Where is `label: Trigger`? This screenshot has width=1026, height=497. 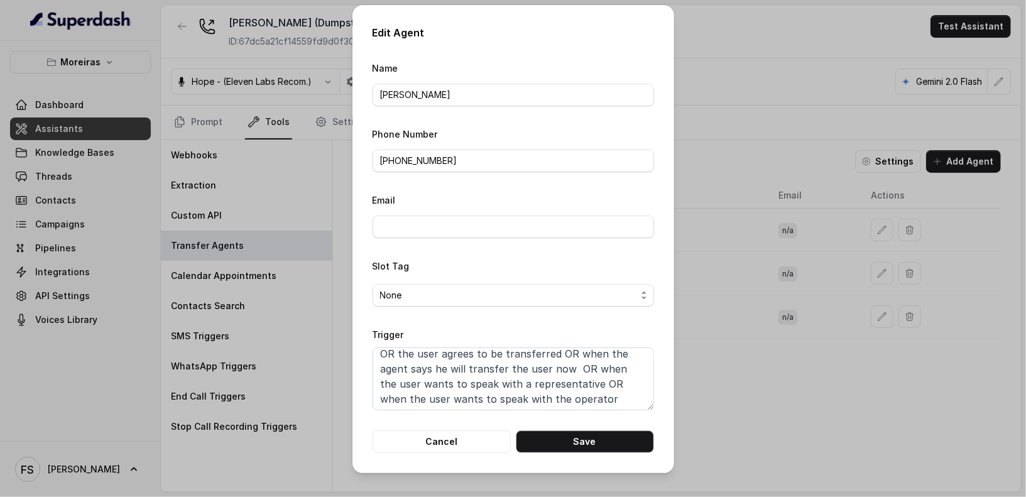
label: Trigger is located at coordinates (388, 334).